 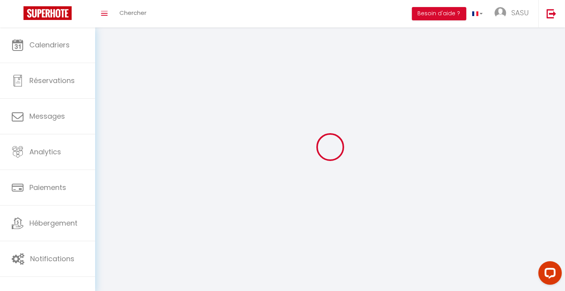 What do you see at coordinates (52, 259) in the screenshot?
I see `span: Notifications` at bounding box center [52, 259].